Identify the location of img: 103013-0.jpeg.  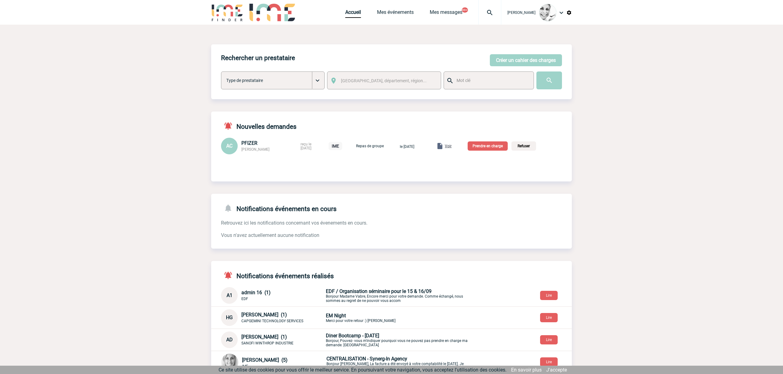
(548, 13).